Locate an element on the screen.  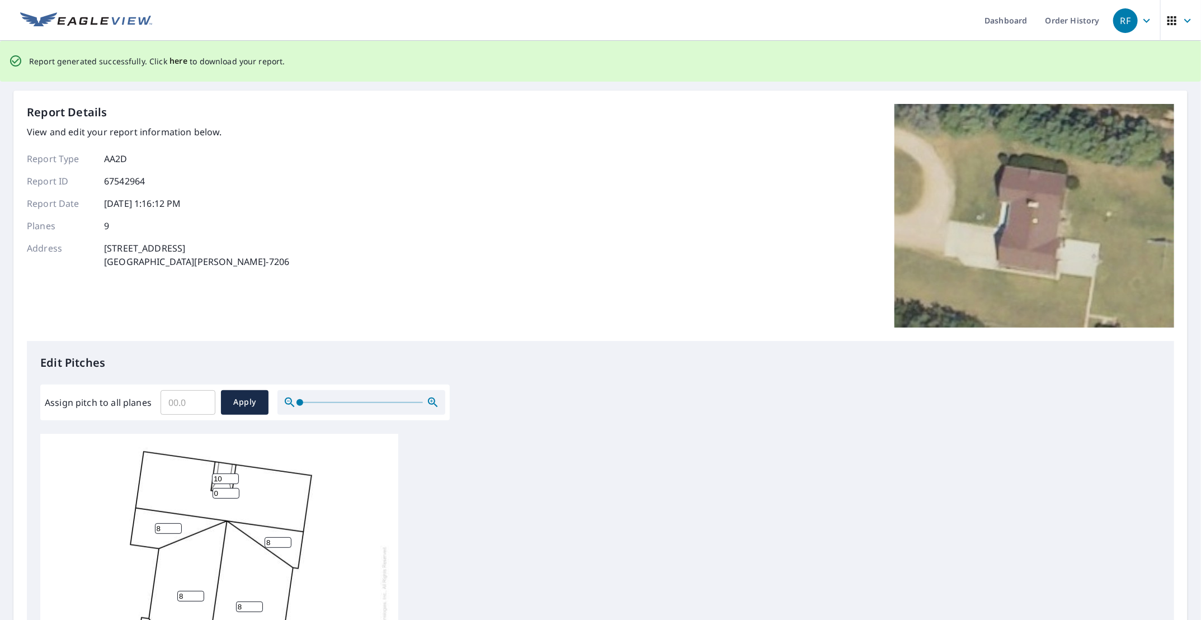
p: Report Date is located at coordinates (60, 204).